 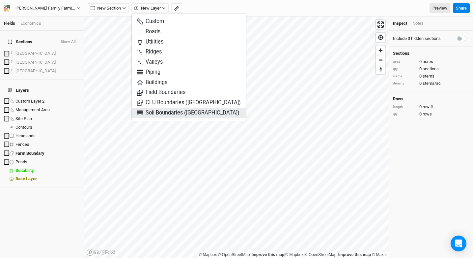 I want to click on button: New Layer, so click(x=150, y=8).